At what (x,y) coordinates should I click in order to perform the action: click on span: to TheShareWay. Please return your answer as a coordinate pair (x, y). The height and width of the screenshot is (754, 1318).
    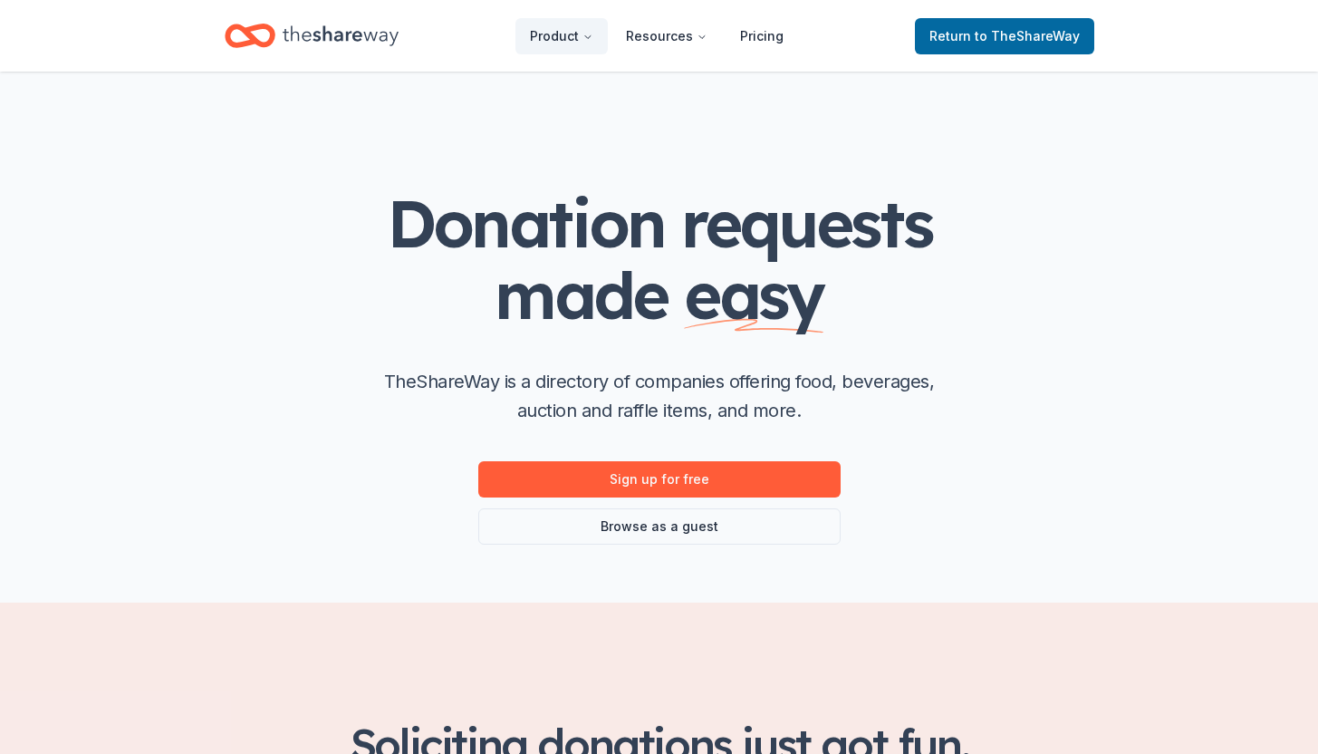
    Looking at the image, I should click on (1027, 35).